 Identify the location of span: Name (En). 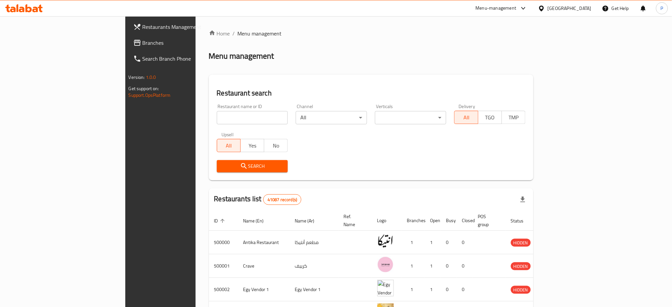
(258, 221).